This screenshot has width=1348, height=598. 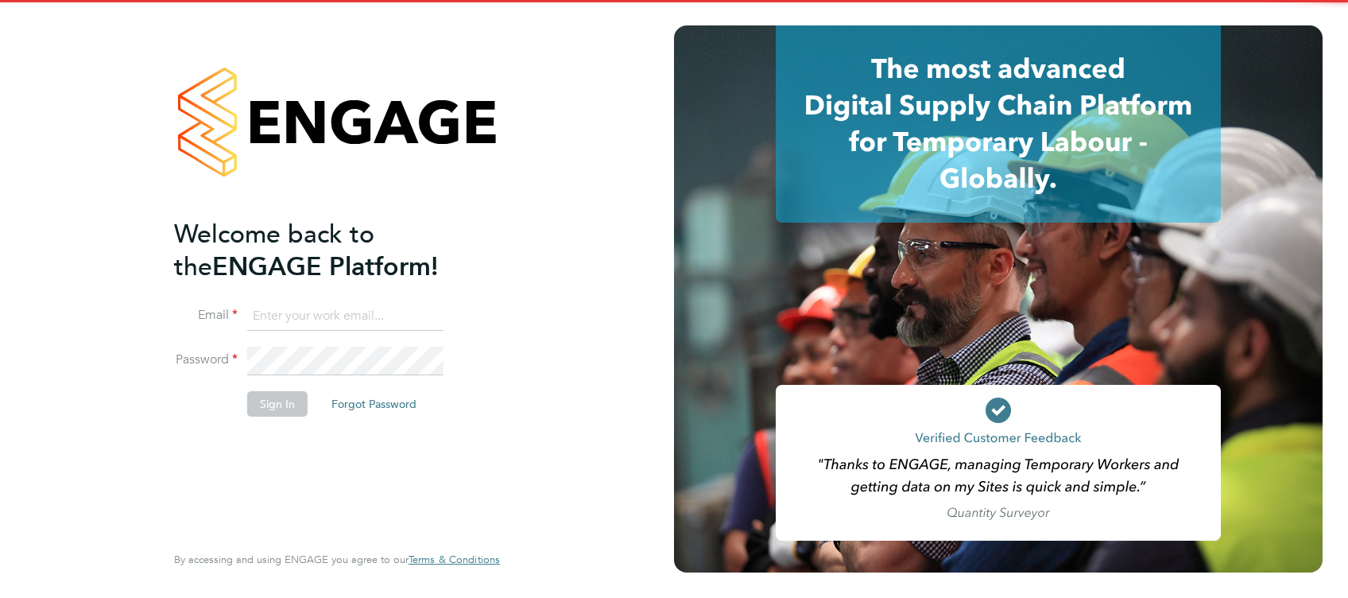 I want to click on span: Terms & Conditions, so click(x=454, y=559).